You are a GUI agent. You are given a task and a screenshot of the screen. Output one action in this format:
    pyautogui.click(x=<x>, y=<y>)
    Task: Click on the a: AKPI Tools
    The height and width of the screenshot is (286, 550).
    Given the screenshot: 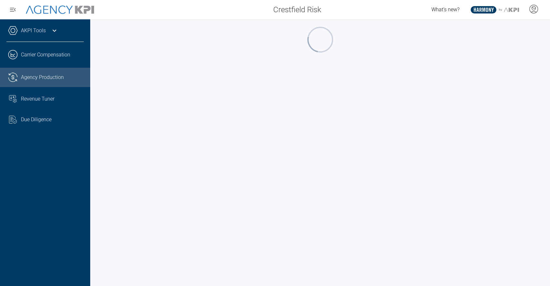 What is the action you would take?
    pyautogui.click(x=33, y=31)
    